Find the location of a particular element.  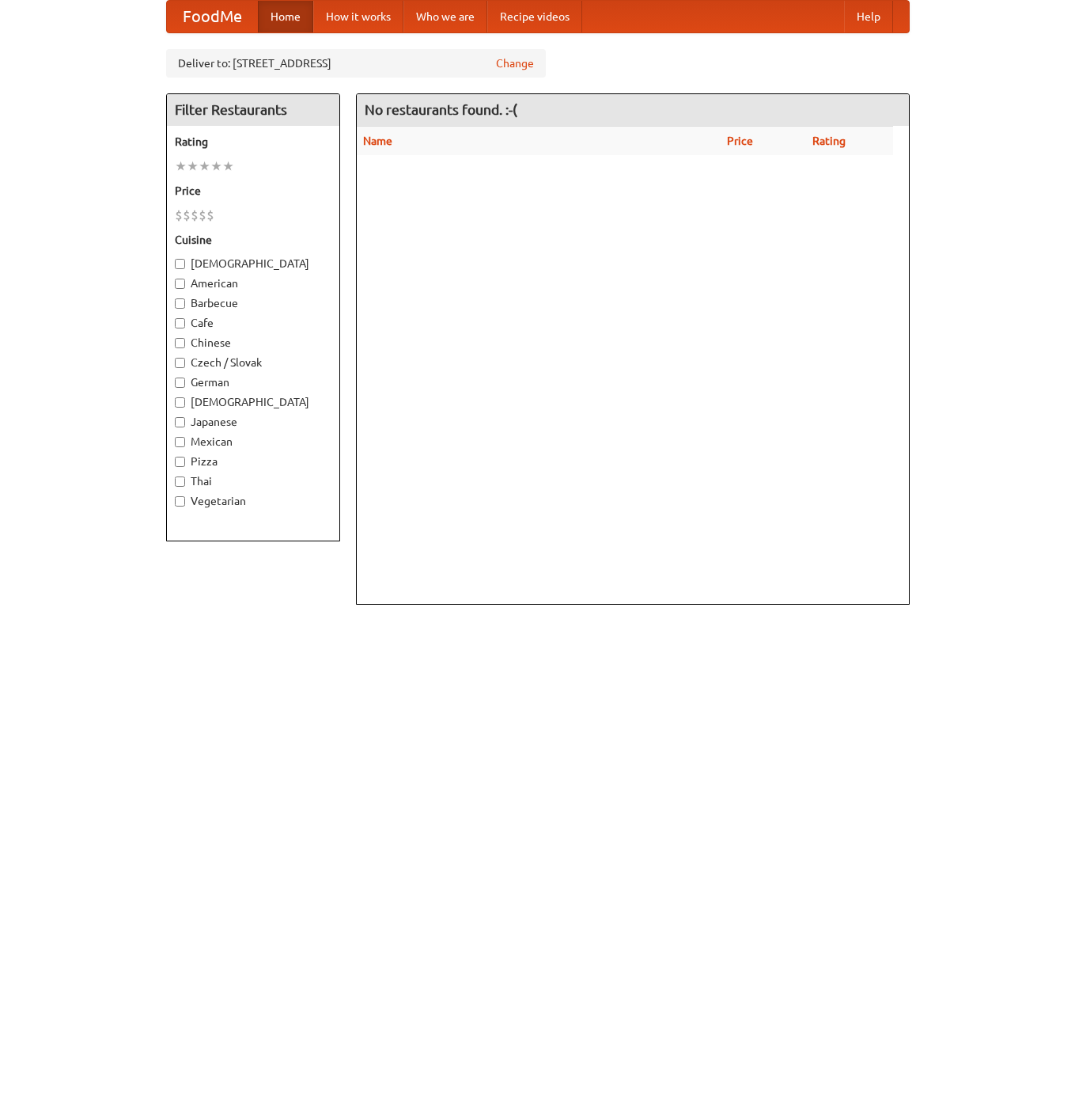

input: Barbecue is located at coordinates (179, 303).